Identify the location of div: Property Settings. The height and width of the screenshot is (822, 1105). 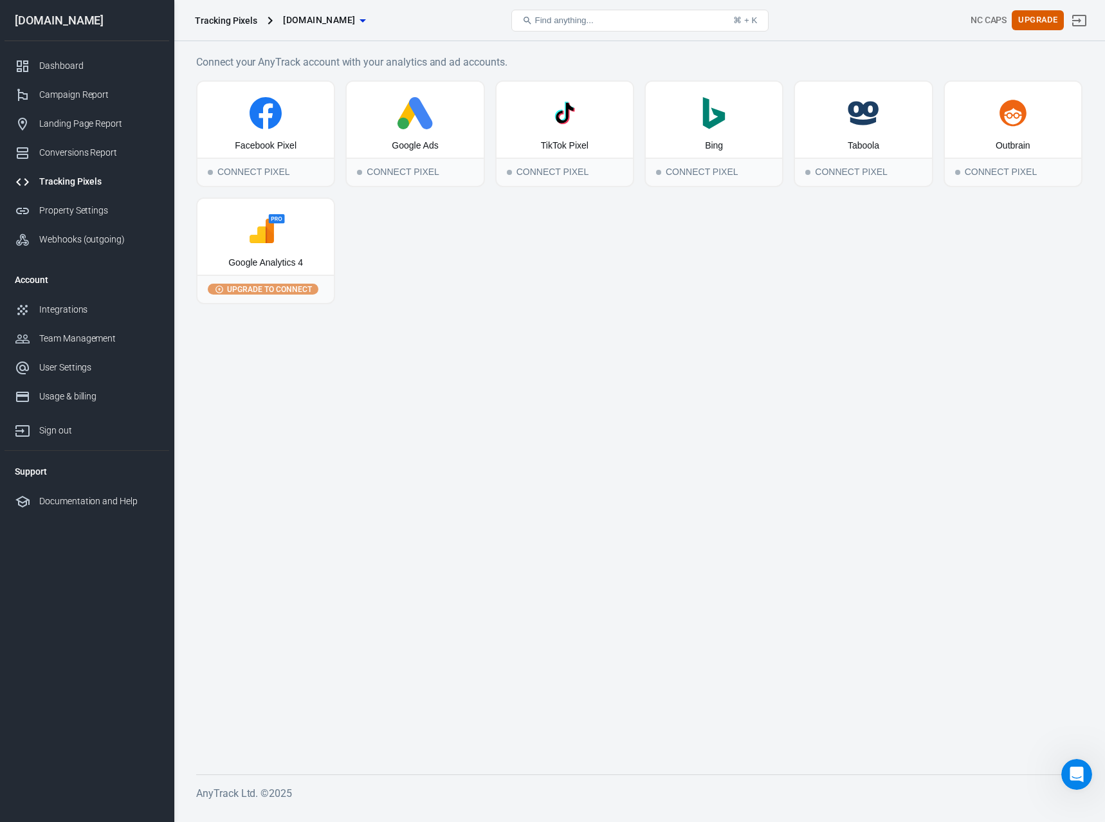
(99, 210).